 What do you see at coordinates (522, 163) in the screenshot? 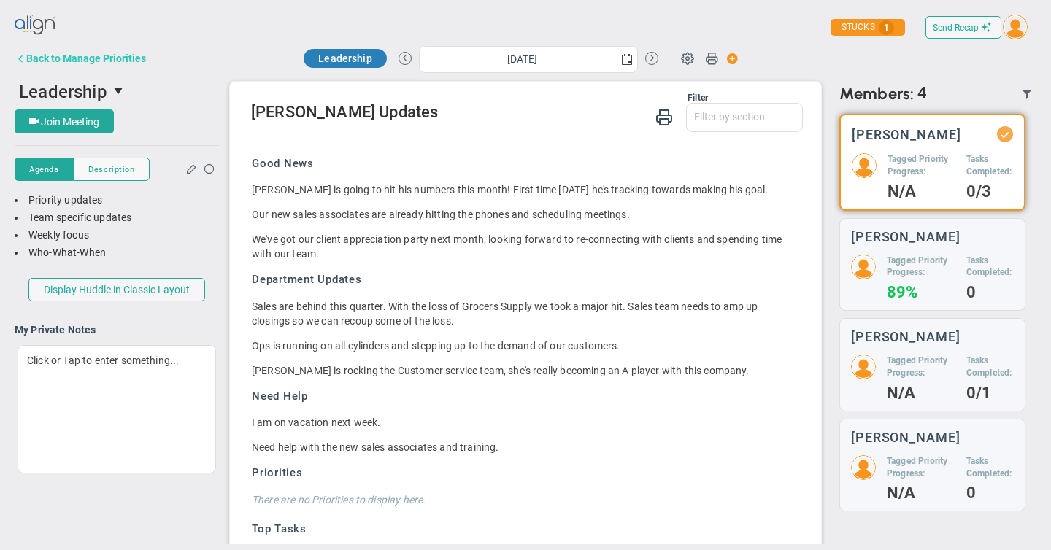
I see `h3: Good News` at bounding box center [522, 163].